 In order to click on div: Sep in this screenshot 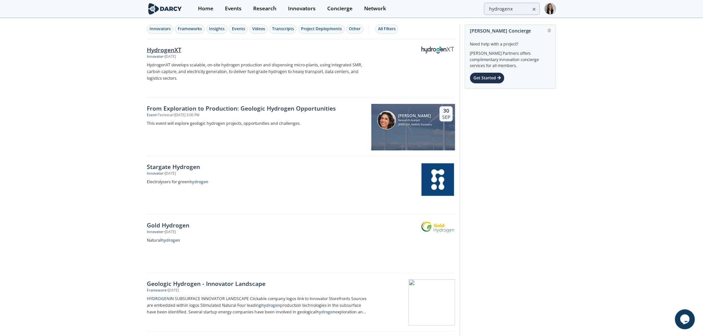, I will do `click(446, 117)`.